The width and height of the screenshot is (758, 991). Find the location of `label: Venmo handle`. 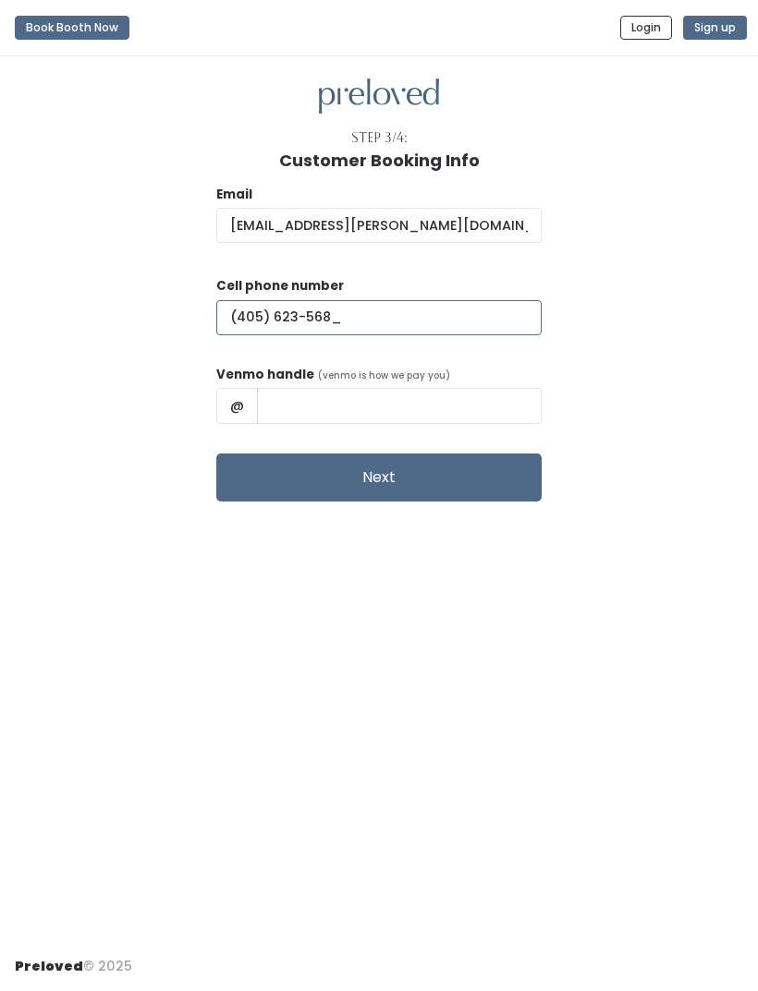

label: Venmo handle is located at coordinates (265, 375).